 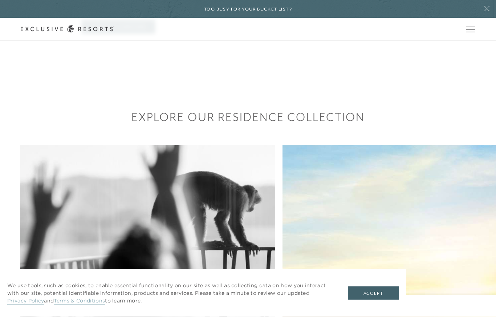 I want to click on h6: Too busy for your bucket list?, so click(x=248, y=9).